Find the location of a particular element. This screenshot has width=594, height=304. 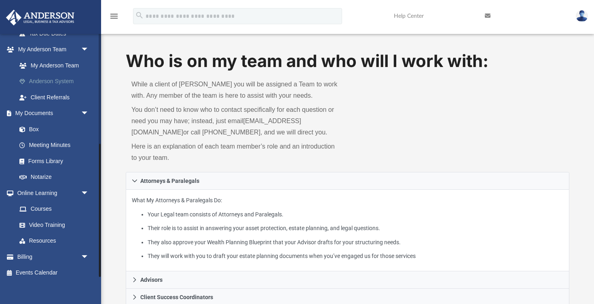

p: Here is an explanation of each team member’s role and an introduction to your team. is located at coordinates (237, 152).